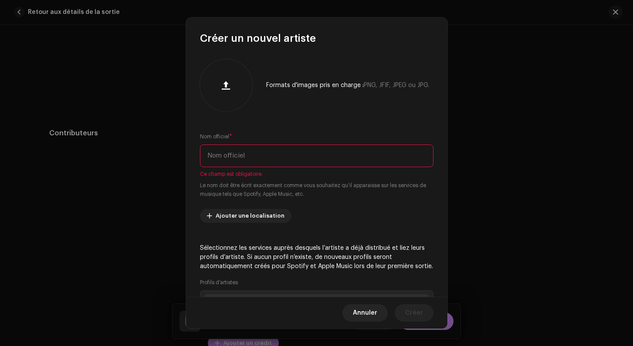 Image resolution: width=633 pixels, height=346 pixels. Describe the element at coordinates (258, 38) in the screenshot. I see `span: Créer un nouvel artiste` at that location.